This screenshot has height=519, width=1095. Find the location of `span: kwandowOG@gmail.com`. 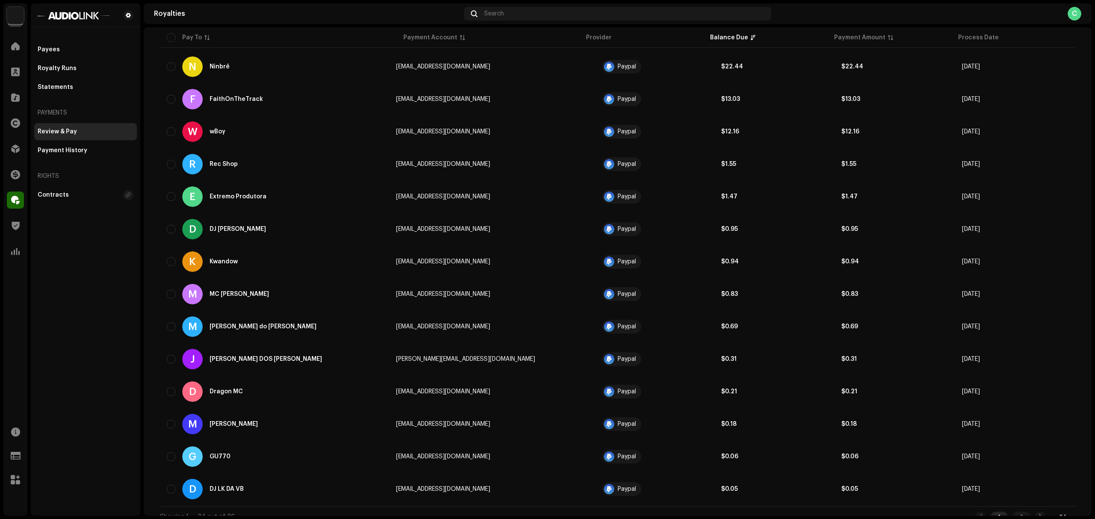

span: kwandowOG@gmail.com is located at coordinates (443, 262).